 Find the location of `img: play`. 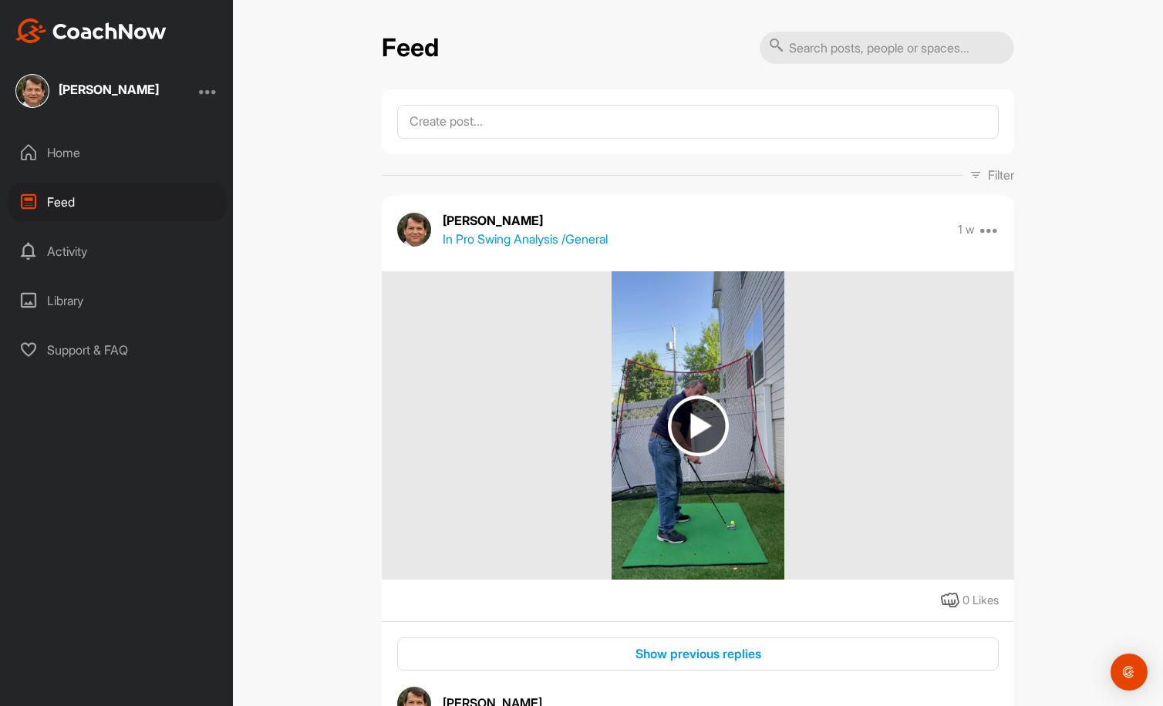

img: play is located at coordinates (698, 426).